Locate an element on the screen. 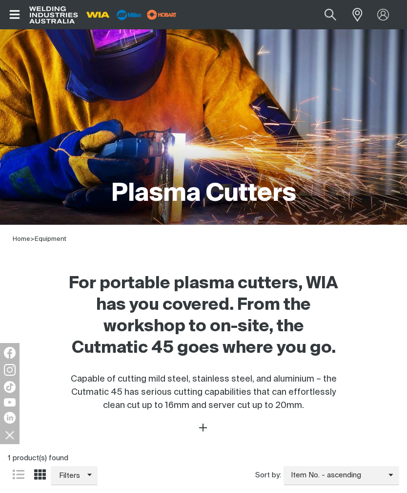 Image resolution: width=407 pixels, height=493 pixels. img: LinkedIn is located at coordinates (10, 418).